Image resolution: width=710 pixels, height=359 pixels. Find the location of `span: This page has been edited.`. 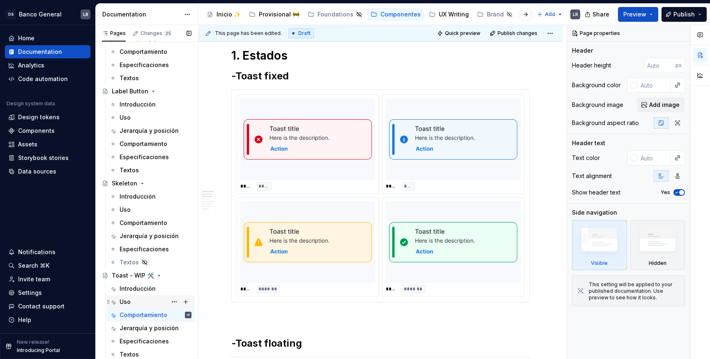

span: This page has been edited. is located at coordinates (248, 33).